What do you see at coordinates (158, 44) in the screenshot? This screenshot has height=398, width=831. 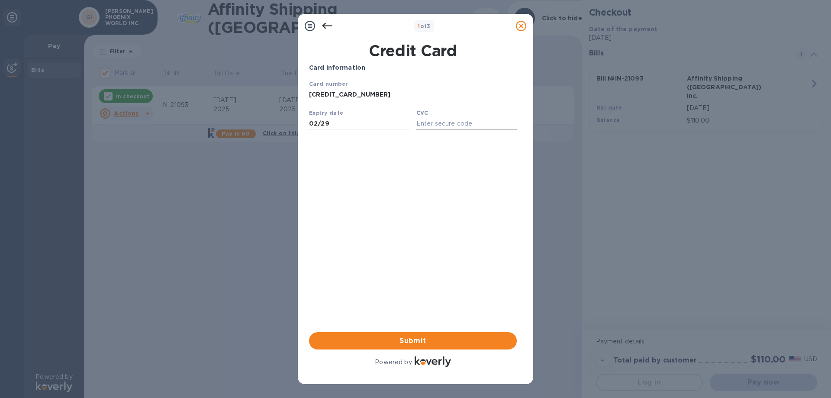 I see `input: Enter secure code` at bounding box center [158, 44].